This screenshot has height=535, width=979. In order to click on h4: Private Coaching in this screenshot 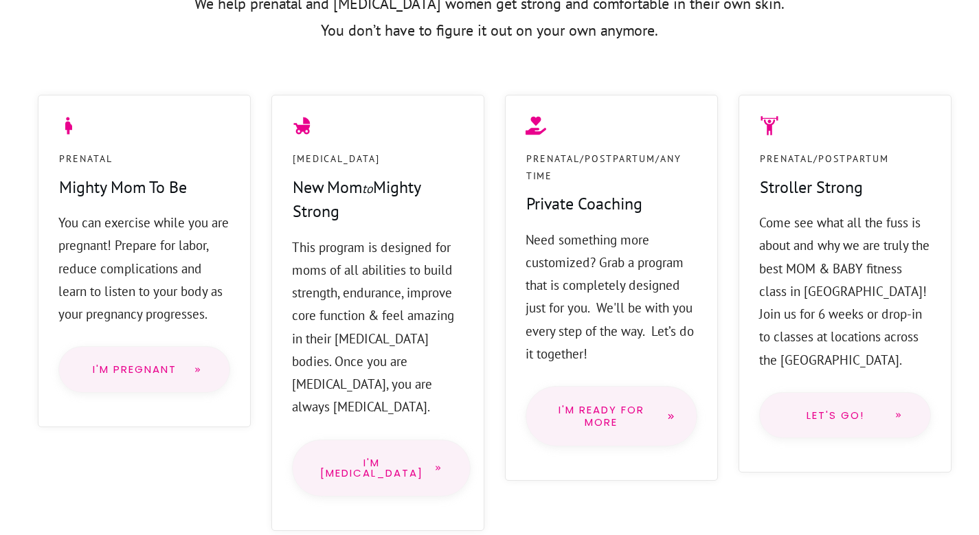, I will do `click(584, 210)`.